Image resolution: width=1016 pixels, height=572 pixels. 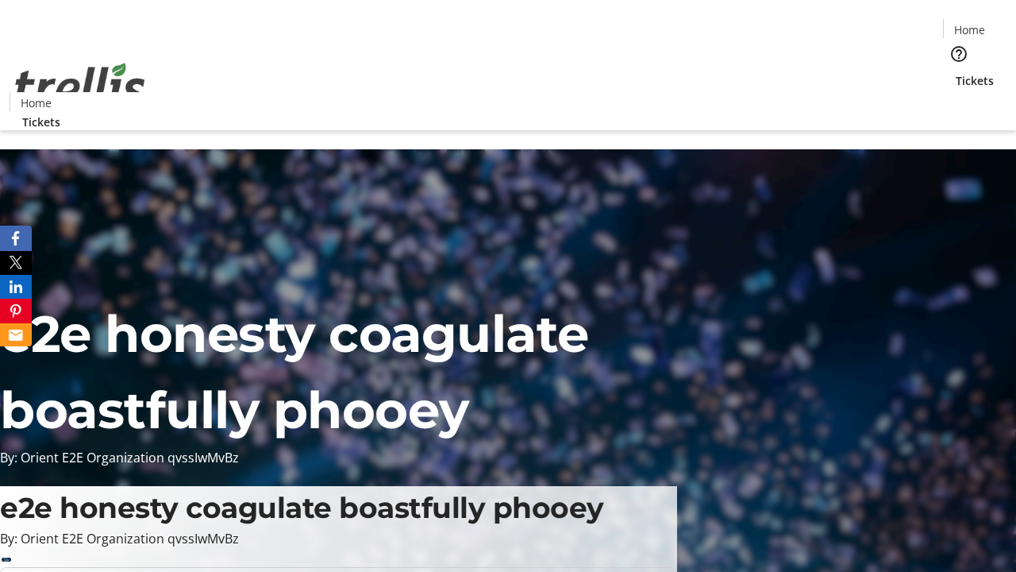 What do you see at coordinates (80, 85) in the screenshot?
I see `img: Orient E2E Organization qvssIwMvBz's Logo` at bounding box center [80, 85].